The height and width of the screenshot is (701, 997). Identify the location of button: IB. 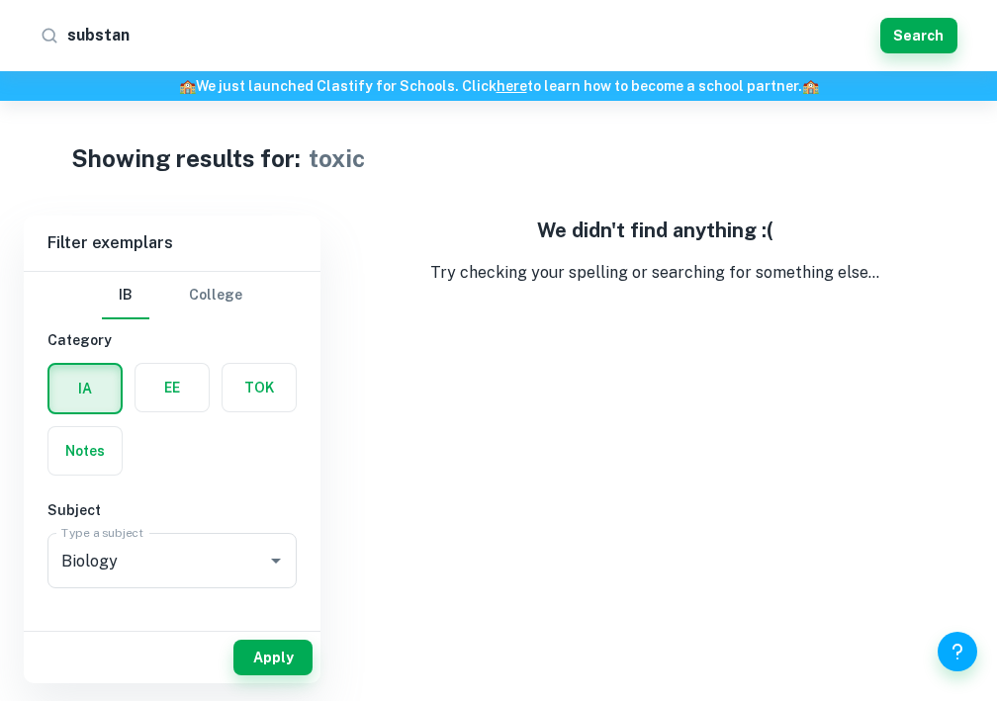
(126, 296).